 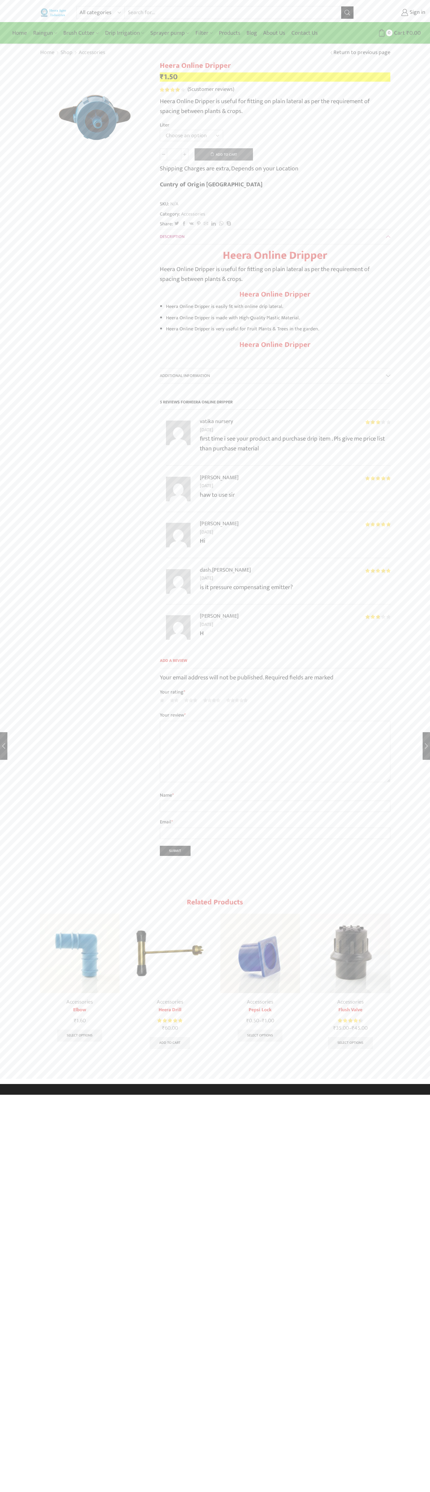 What do you see at coordinates (394, 13) in the screenshot?
I see `a: Sign in` at bounding box center [394, 13].